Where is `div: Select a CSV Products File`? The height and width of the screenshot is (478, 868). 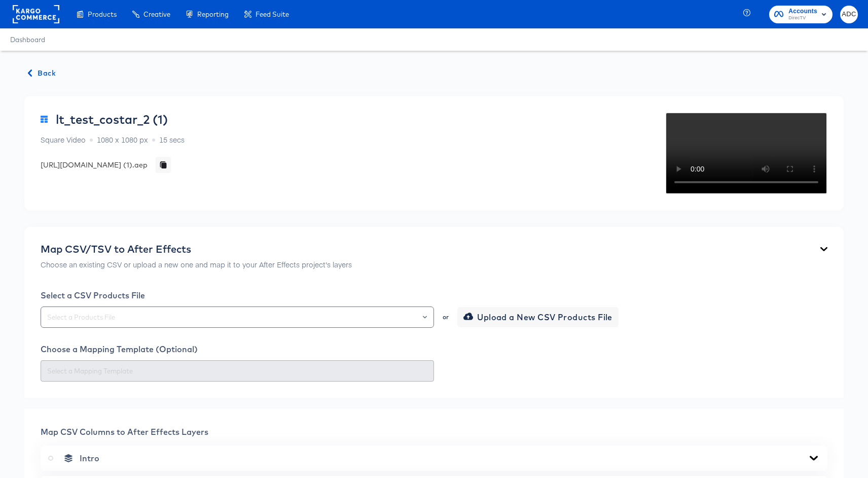
div: Select a CSV Products File is located at coordinates (434, 295).